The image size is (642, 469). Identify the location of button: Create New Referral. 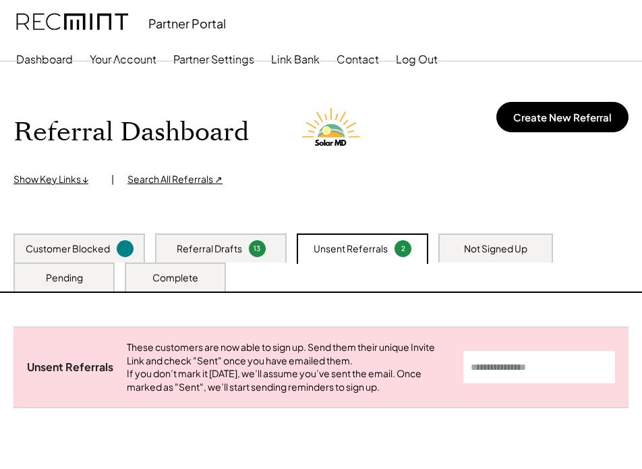
(563, 117).